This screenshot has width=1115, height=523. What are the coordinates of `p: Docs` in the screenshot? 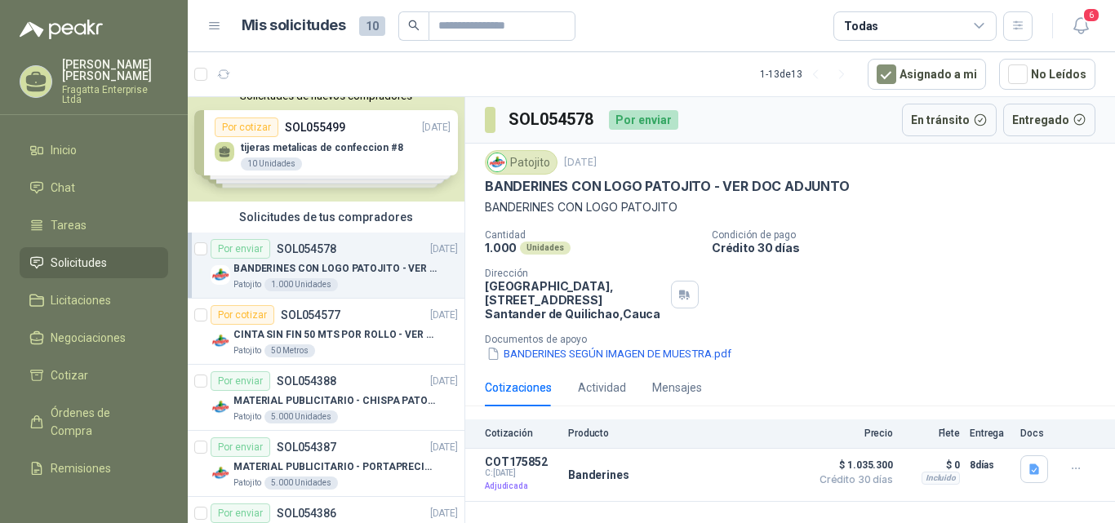 It's located at (1037, 433).